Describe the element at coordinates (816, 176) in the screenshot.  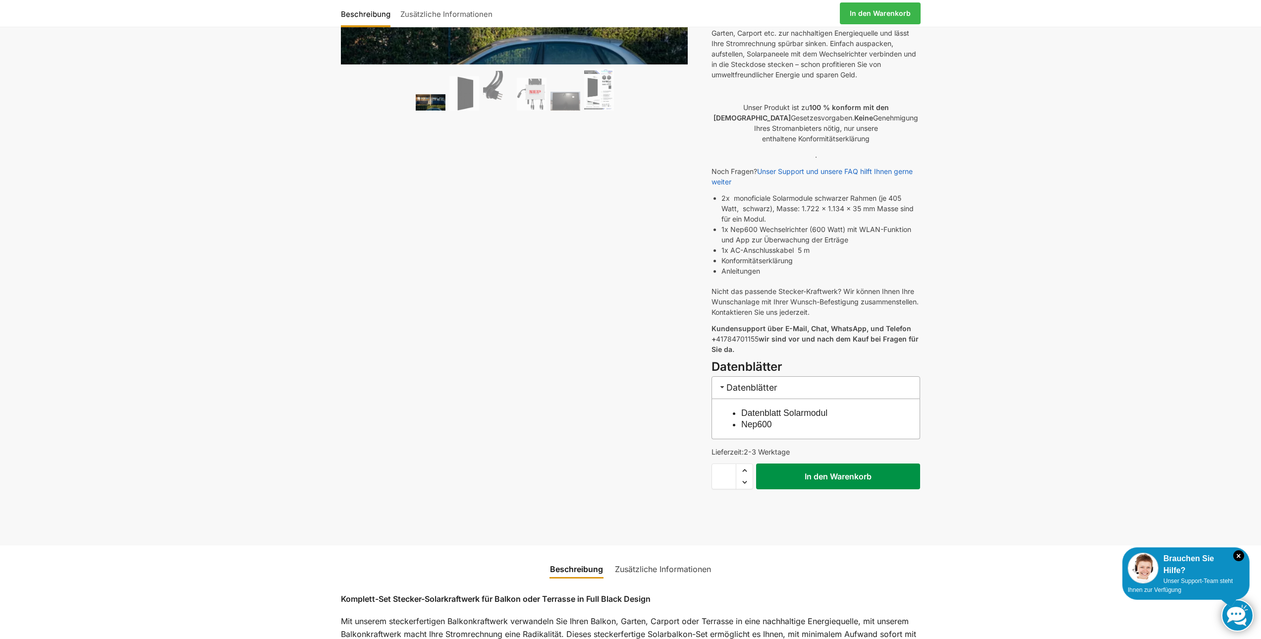
I see `p: Noch Fragen?` at that location.